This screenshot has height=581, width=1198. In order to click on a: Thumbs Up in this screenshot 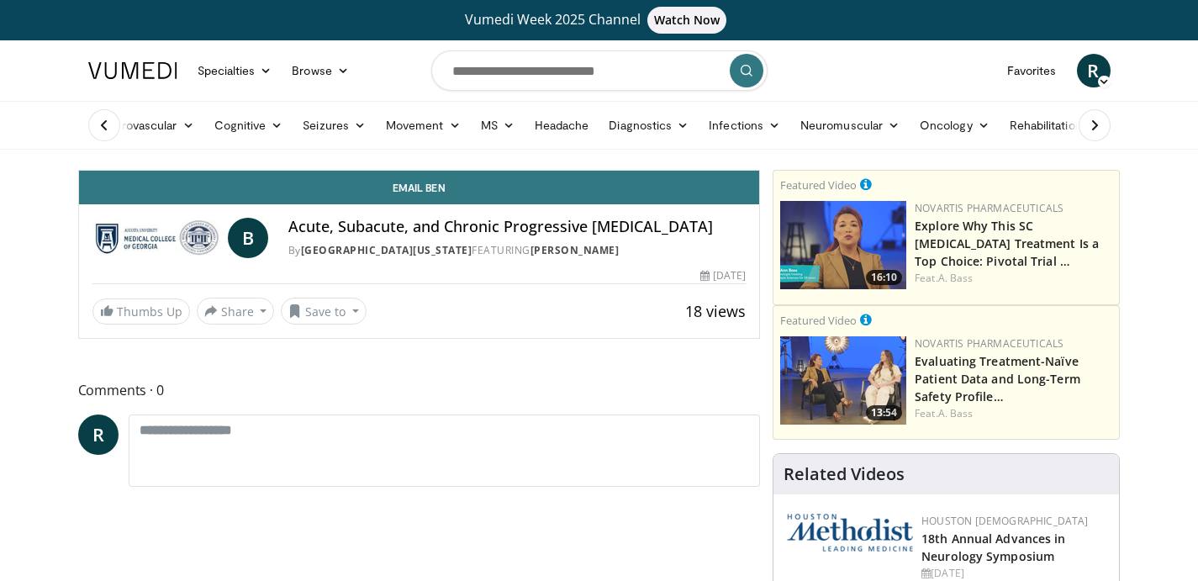, I will do `click(141, 311)`.